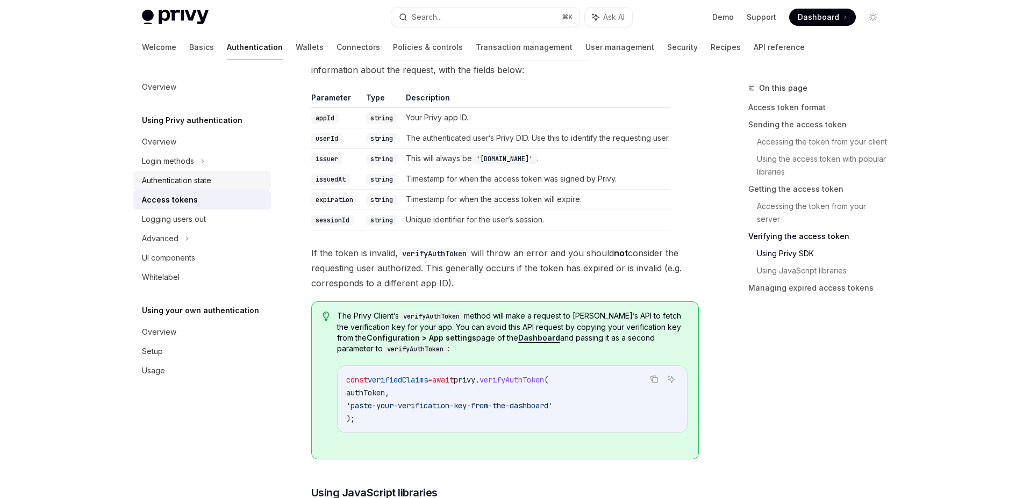 The height and width of the screenshot is (498, 1023). Describe the element at coordinates (783, 88) in the screenshot. I see `span: On this page` at that location.